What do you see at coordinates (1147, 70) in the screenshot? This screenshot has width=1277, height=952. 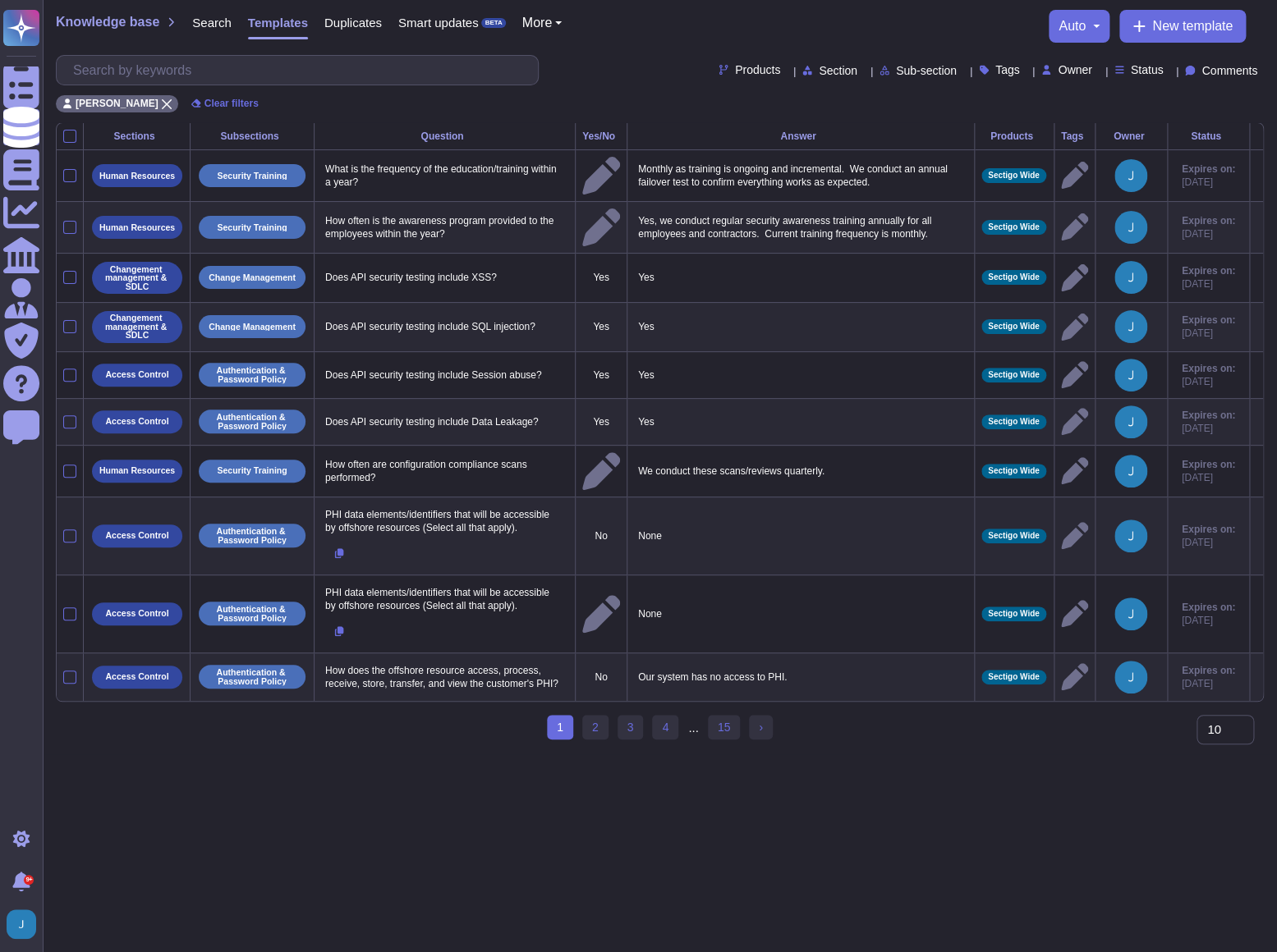 I see `span: Status` at bounding box center [1147, 70].